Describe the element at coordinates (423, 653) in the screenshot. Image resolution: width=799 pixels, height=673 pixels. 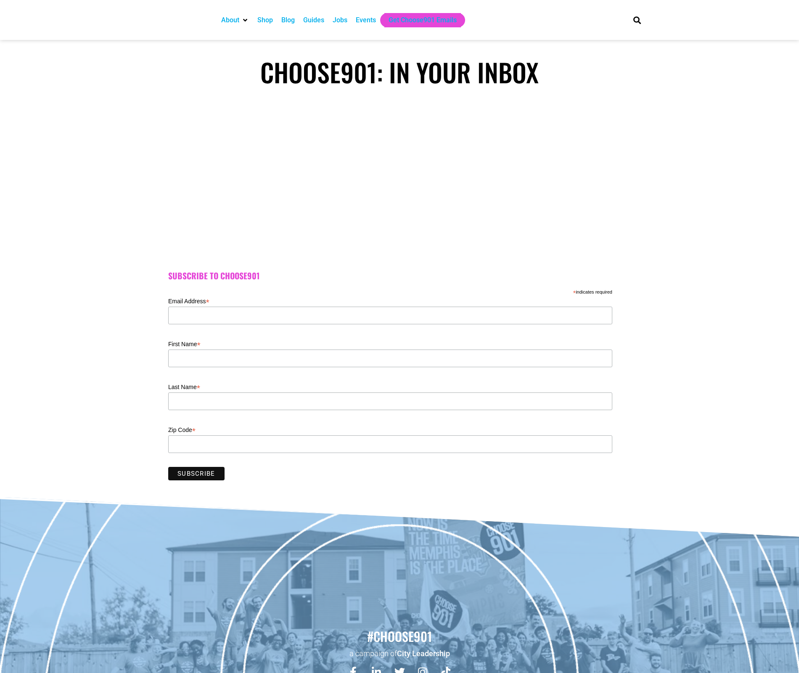
I see `a: City Leadership` at that location.